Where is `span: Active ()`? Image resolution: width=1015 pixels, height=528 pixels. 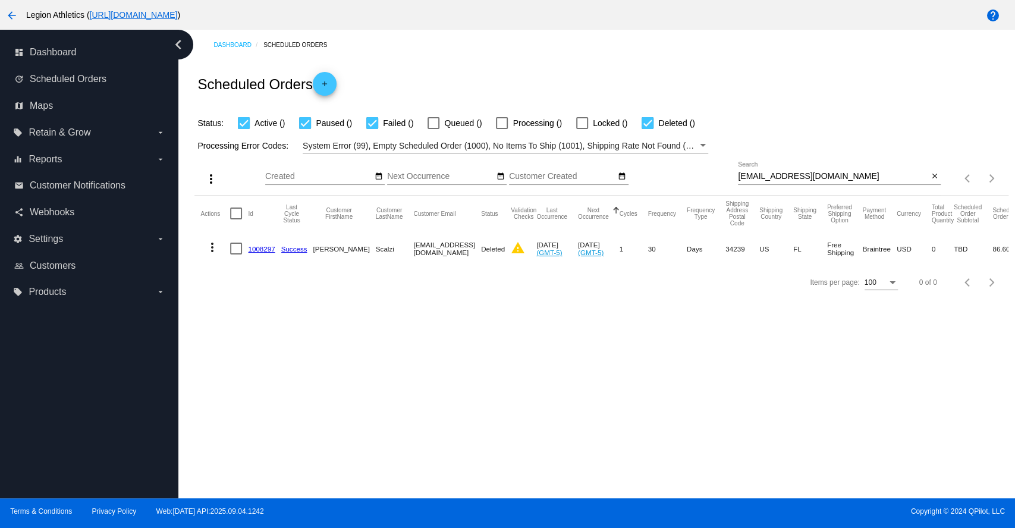
span: Active () is located at coordinates (269, 123).